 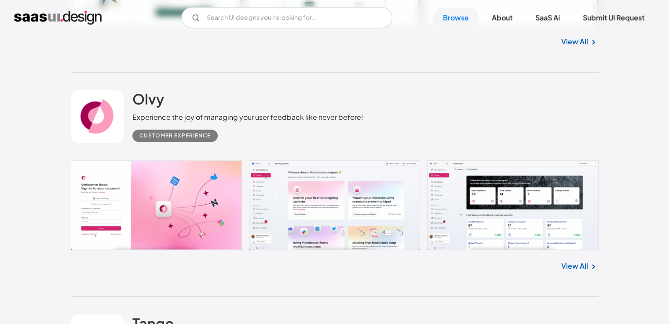 I want to click on a: Olvy, so click(x=148, y=101).